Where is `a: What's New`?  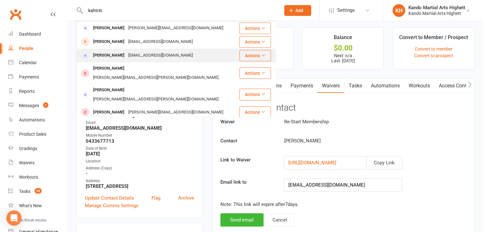 a: What's New is located at coordinates (38, 206).